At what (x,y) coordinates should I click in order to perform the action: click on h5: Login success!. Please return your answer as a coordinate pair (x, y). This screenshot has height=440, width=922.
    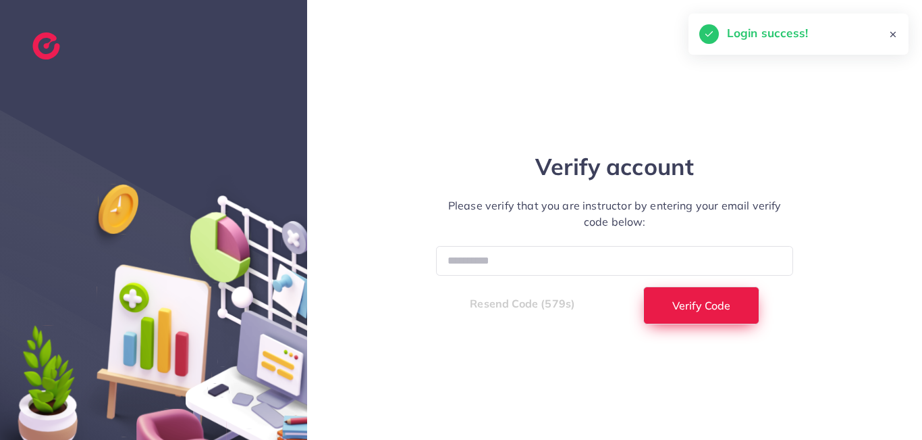
    Looking at the image, I should click on (768, 33).